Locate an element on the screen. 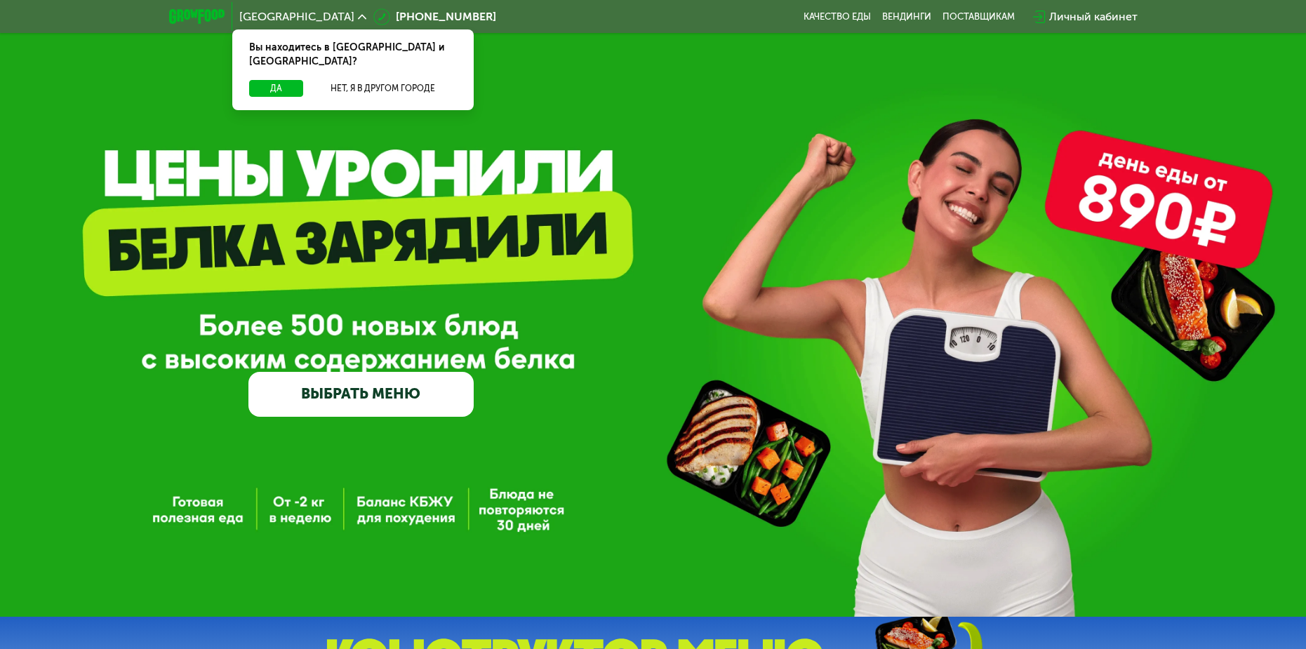  a: Вендинги is located at coordinates (907, 17).